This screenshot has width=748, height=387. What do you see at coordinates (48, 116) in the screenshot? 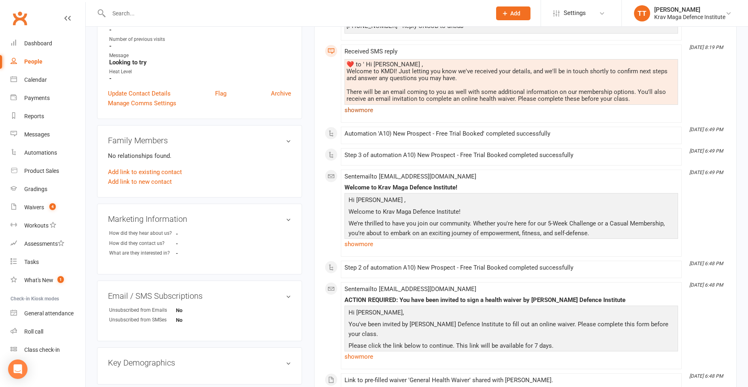
I see `a: Reports` at bounding box center [48, 116].